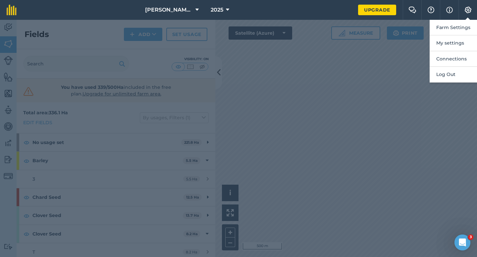  Describe the element at coordinates (217, 10) in the screenshot. I see `span: 2025` at that location.